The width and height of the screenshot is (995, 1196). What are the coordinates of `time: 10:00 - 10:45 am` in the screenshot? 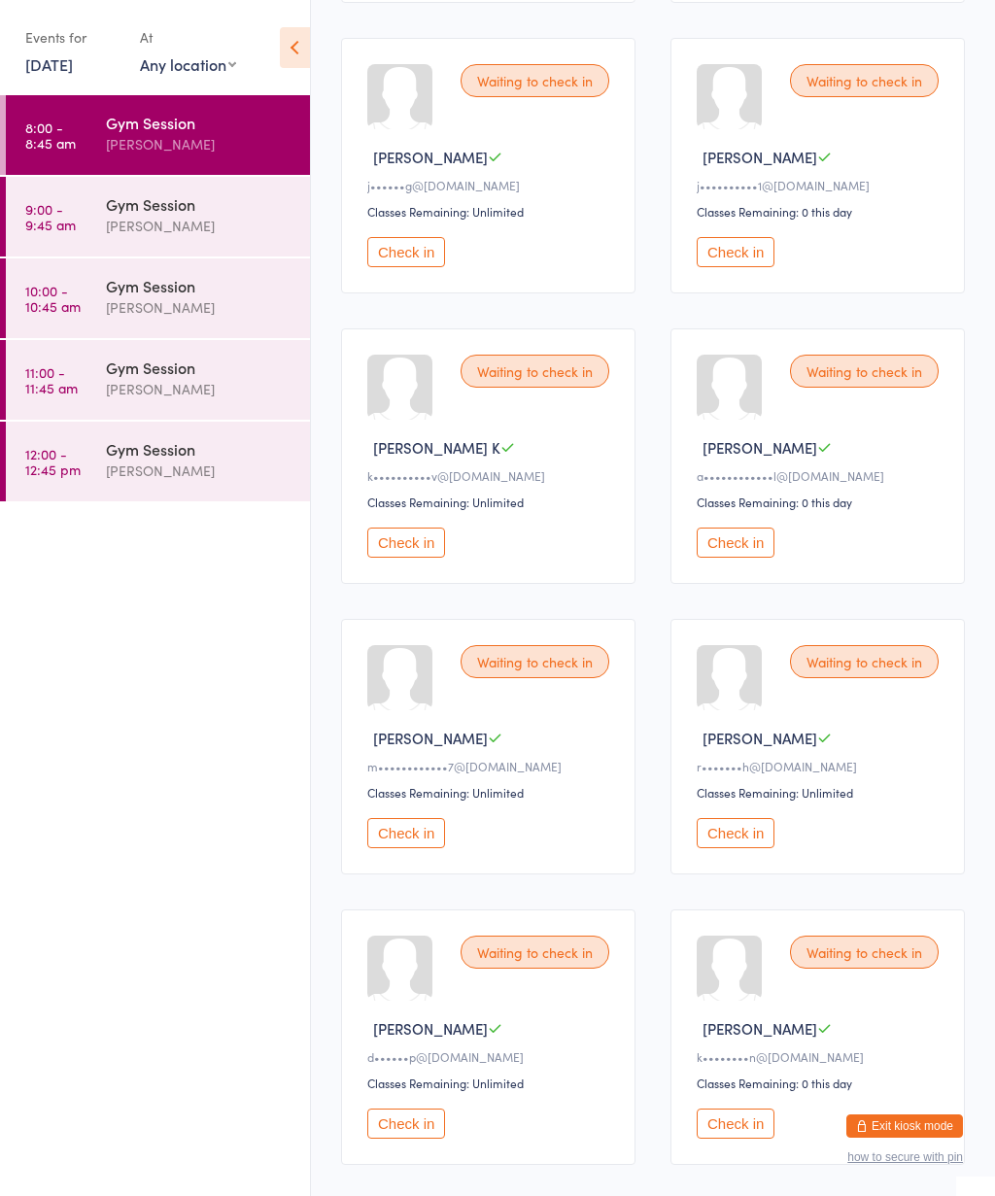 It's located at (52, 298).